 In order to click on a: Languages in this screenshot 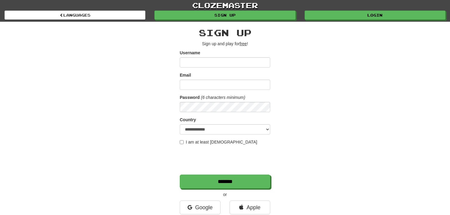, I will do `click(75, 15)`.